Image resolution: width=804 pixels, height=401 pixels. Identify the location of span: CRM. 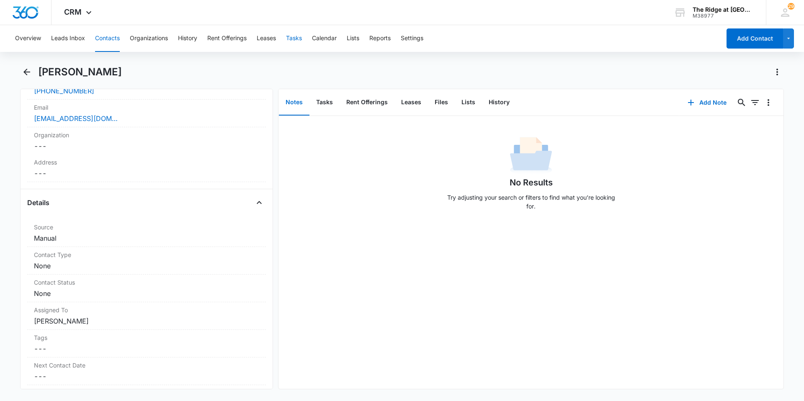
(73, 12).